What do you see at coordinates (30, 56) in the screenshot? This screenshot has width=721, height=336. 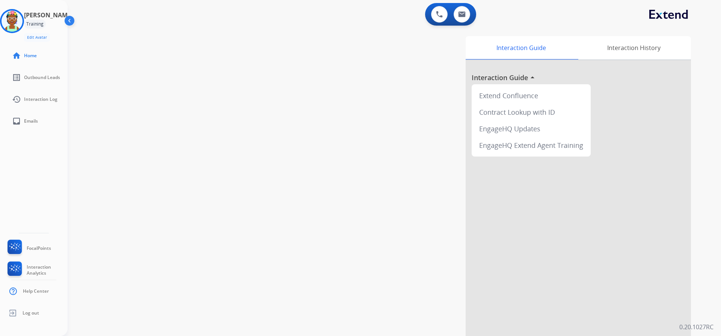 I see `span: Home` at bounding box center [30, 56].